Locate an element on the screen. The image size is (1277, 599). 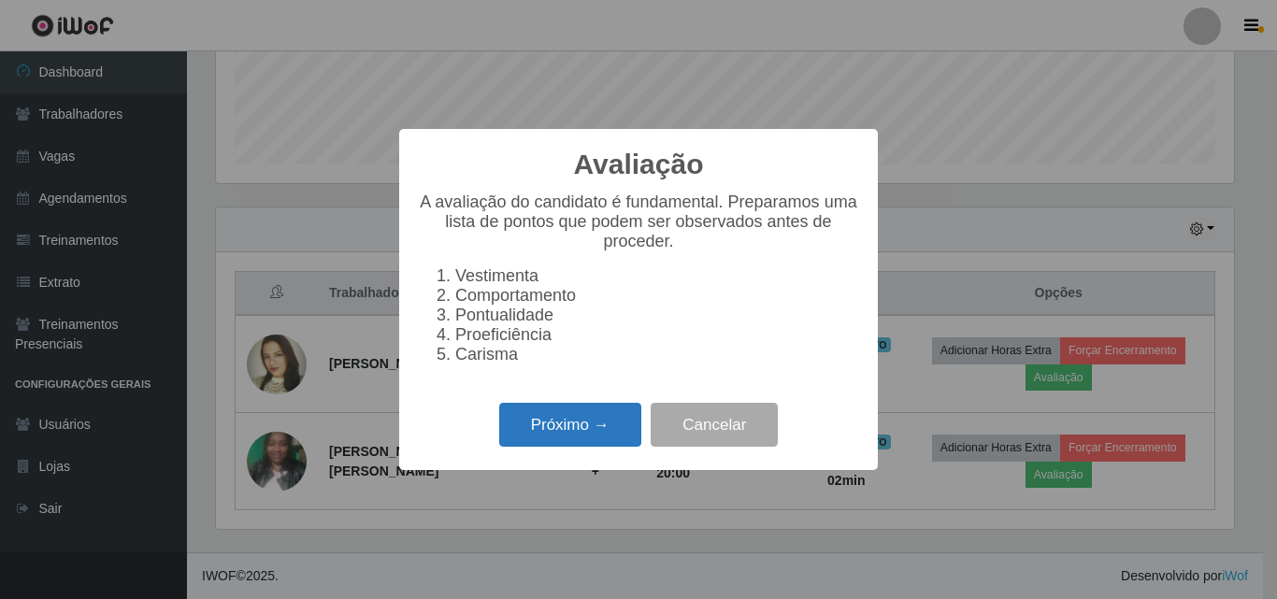
li: Carisma is located at coordinates (657, 354).